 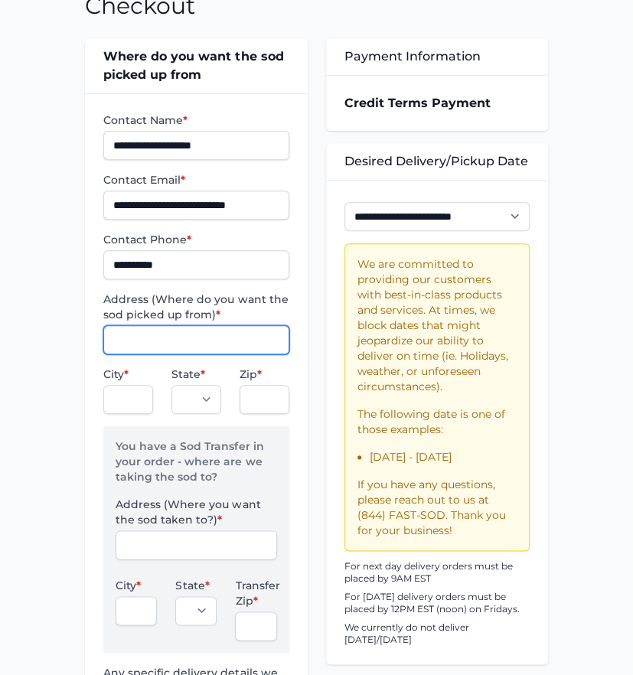 What do you see at coordinates (196, 240) in the screenshot?
I see `label: Contact Phone` at bounding box center [196, 240].